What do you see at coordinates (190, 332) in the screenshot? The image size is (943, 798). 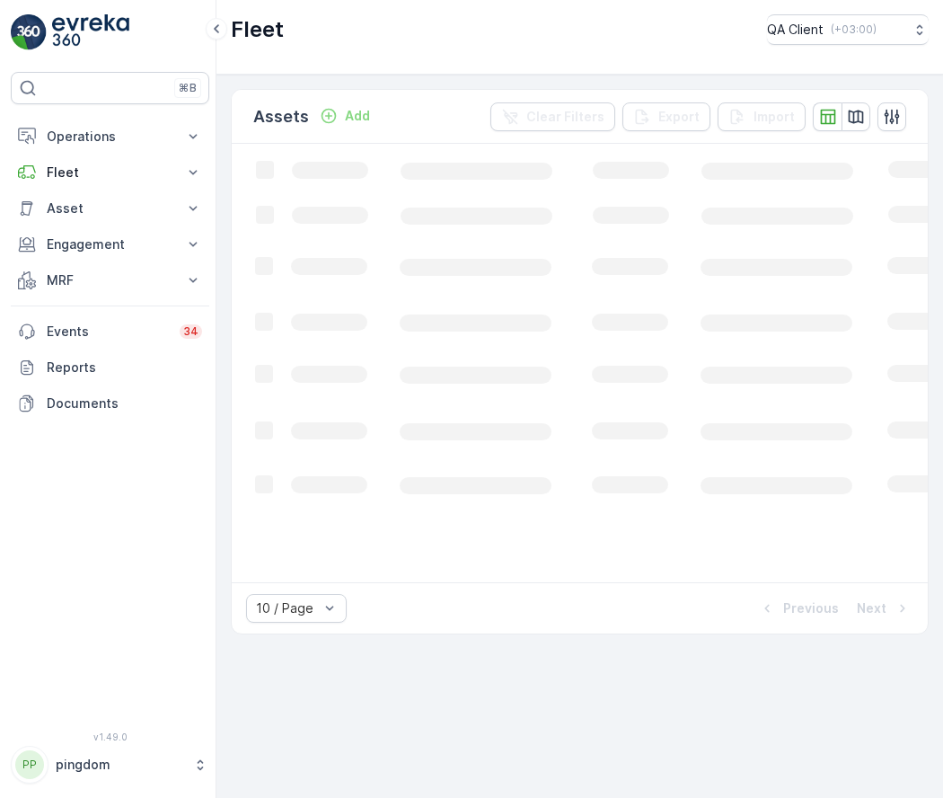 I see `p: 34` at bounding box center [190, 332].